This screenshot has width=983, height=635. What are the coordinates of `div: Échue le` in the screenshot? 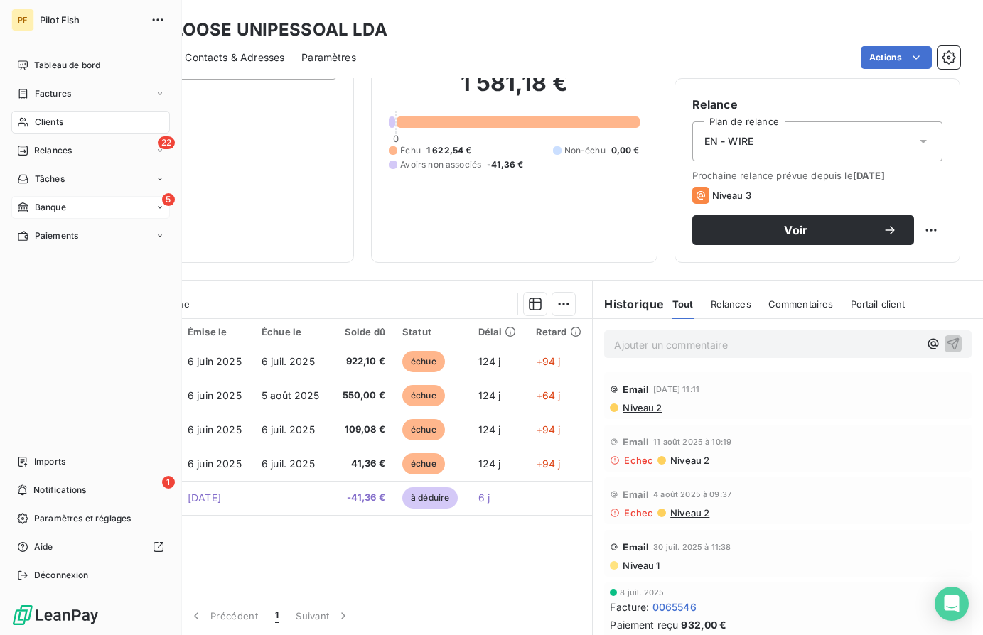 It's located at (292, 332).